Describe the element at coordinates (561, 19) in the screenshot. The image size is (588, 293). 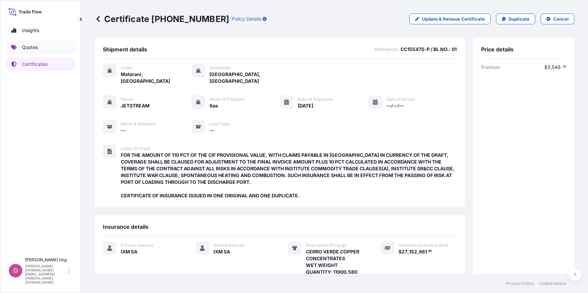
I see `p: Cancel` at that location.